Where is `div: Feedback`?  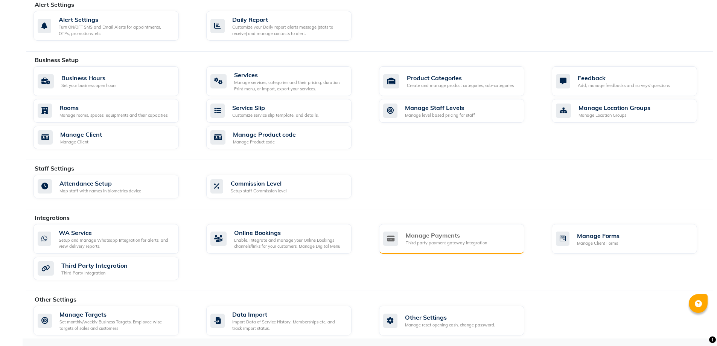
div: Feedback is located at coordinates (624, 78).